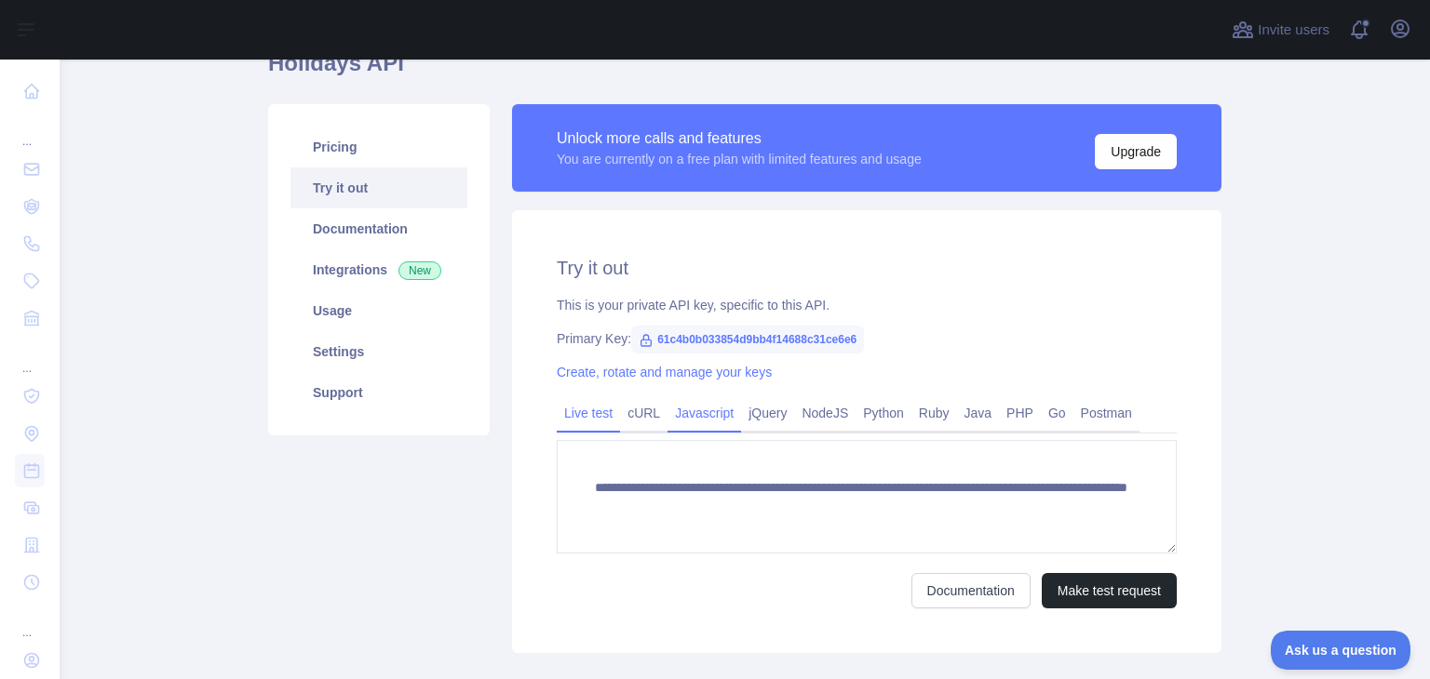  Describe the element at coordinates (739, 159) in the screenshot. I see `div: You are currently on a free plan with limited features and usage` at that location.